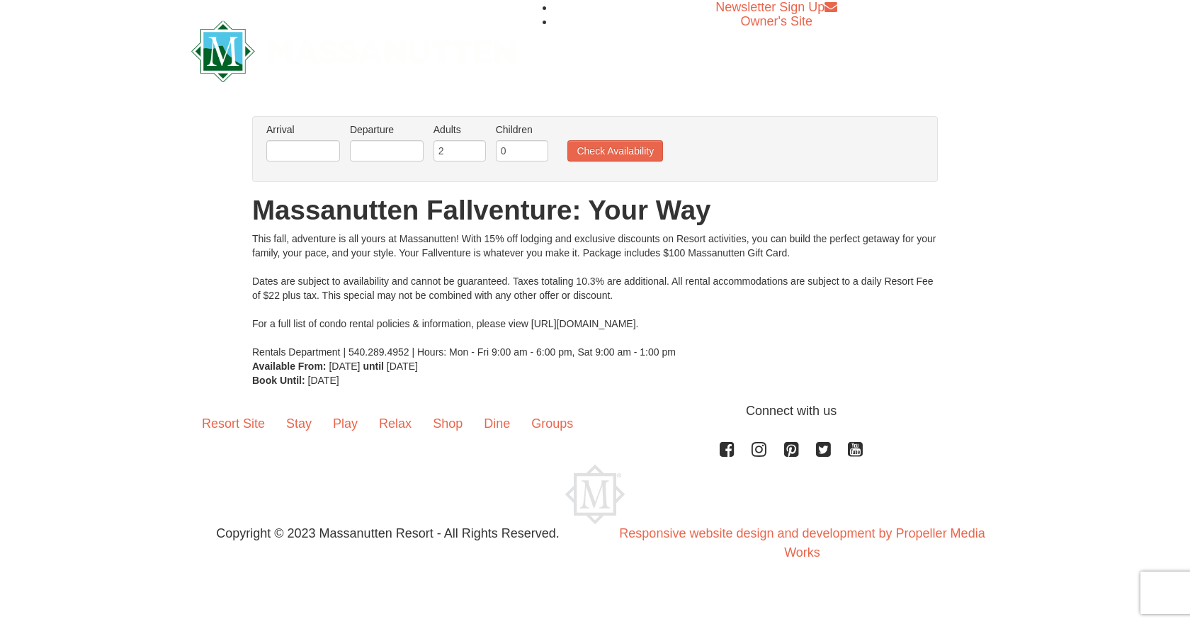  What do you see at coordinates (278, 380) in the screenshot?
I see `strong: Book Until:` at bounding box center [278, 380].